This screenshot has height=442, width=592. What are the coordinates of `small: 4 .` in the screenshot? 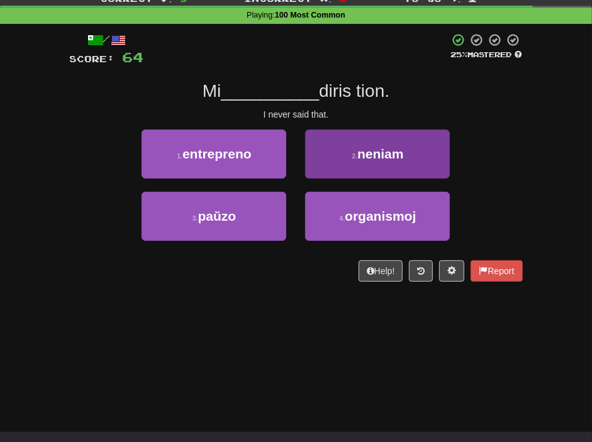 It's located at (341, 218).